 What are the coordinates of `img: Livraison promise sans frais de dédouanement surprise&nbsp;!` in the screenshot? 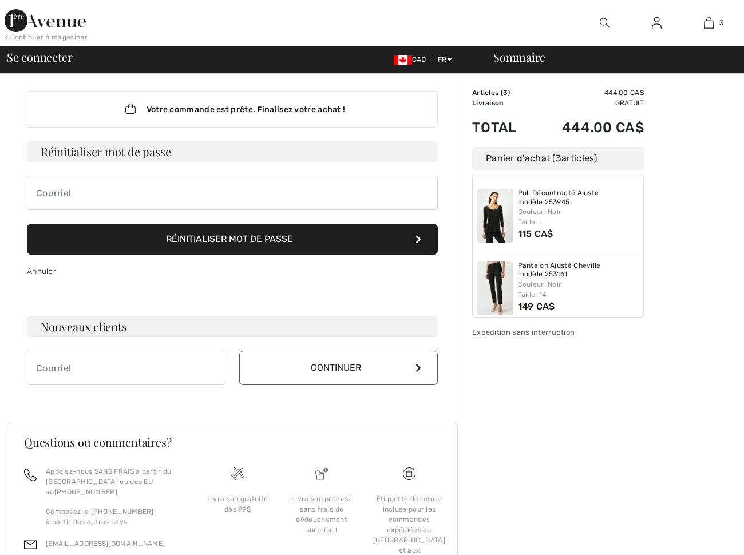 It's located at (321, 474).